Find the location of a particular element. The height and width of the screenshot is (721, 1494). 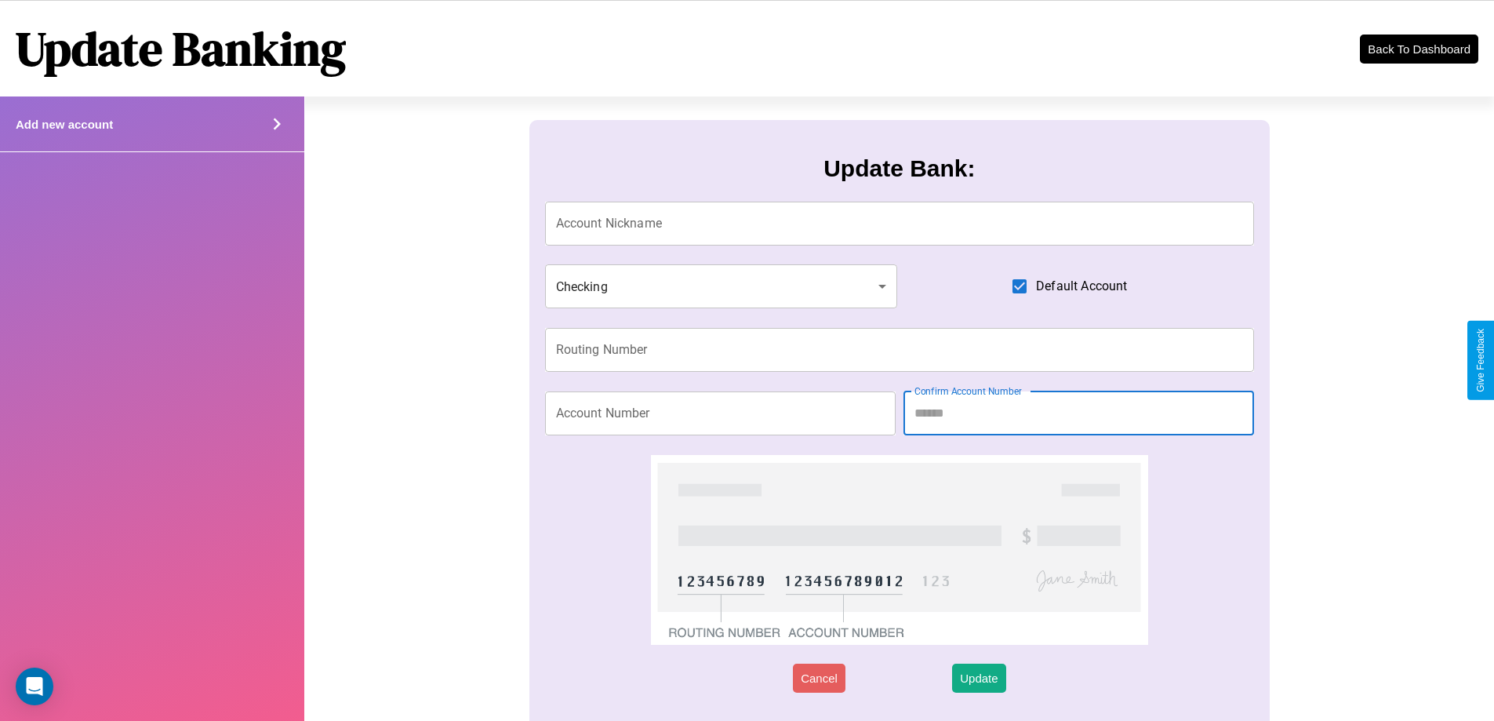

h3: Update Bank: is located at coordinates (899, 169).